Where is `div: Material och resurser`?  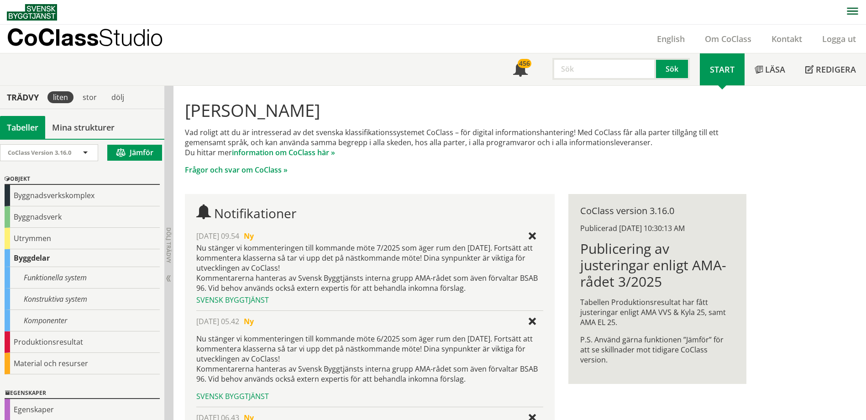 div: Material och resurser is located at coordinates (82, 363).